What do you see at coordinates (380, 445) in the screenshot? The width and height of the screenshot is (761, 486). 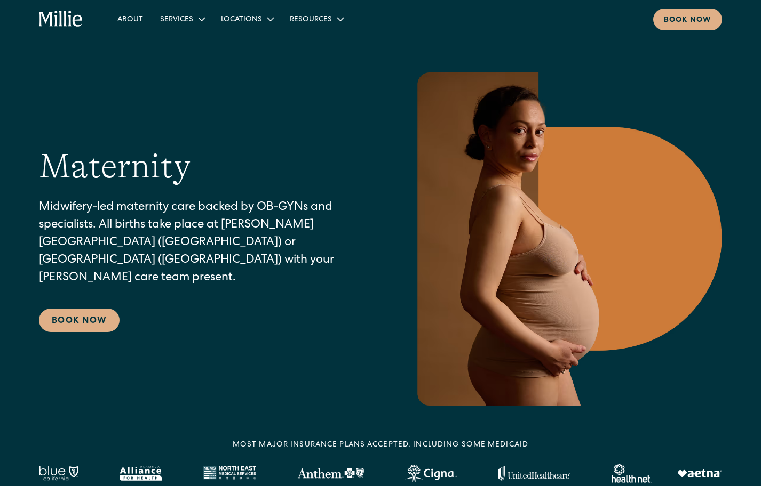 I see `div: MOST MAJOR INSURANCE PLANS ACCEPTED, INCLUDING some MEDICAID` at bounding box center [380, 445].